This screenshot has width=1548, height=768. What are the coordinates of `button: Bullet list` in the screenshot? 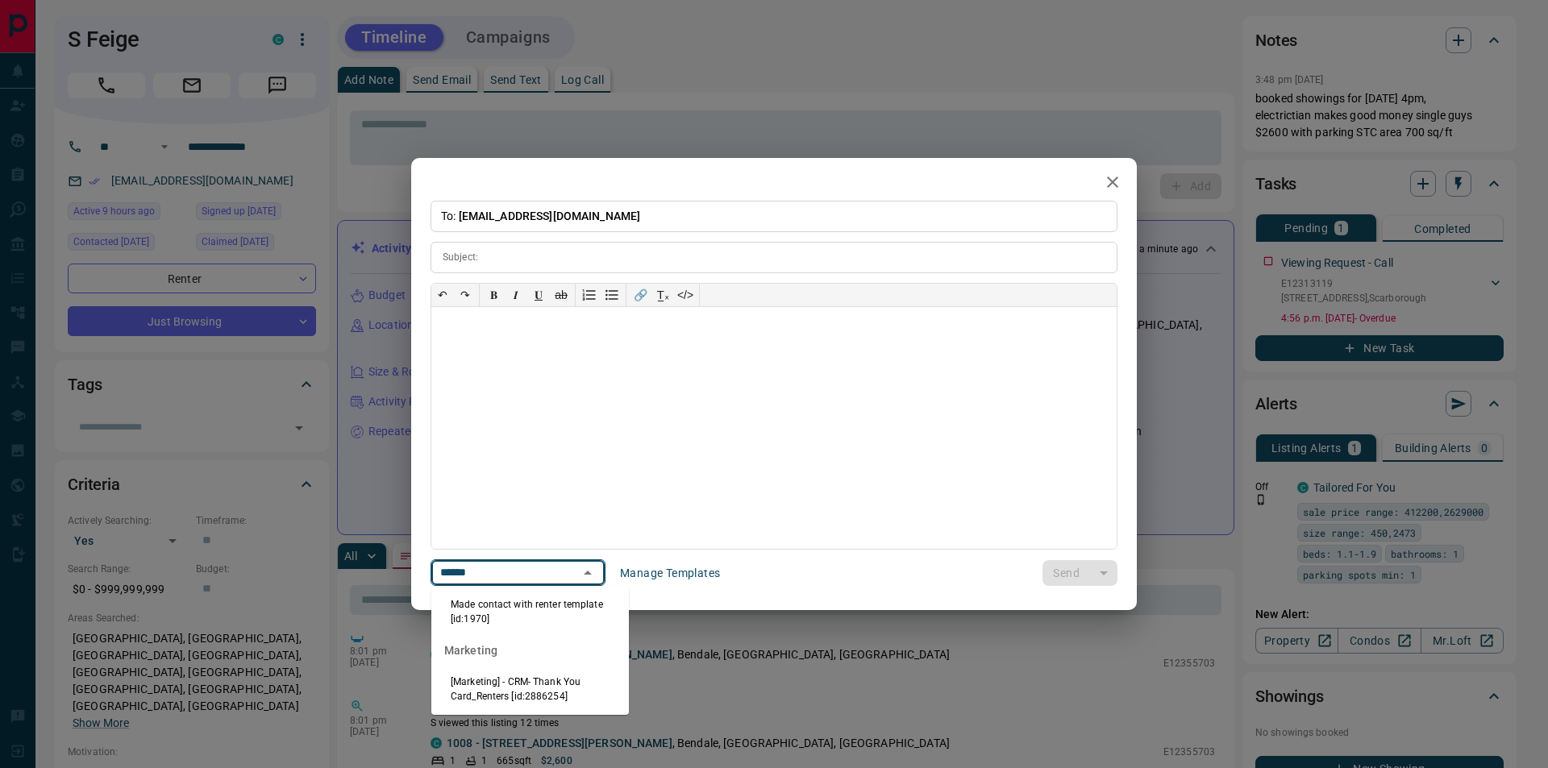 It's located at (612, 295).